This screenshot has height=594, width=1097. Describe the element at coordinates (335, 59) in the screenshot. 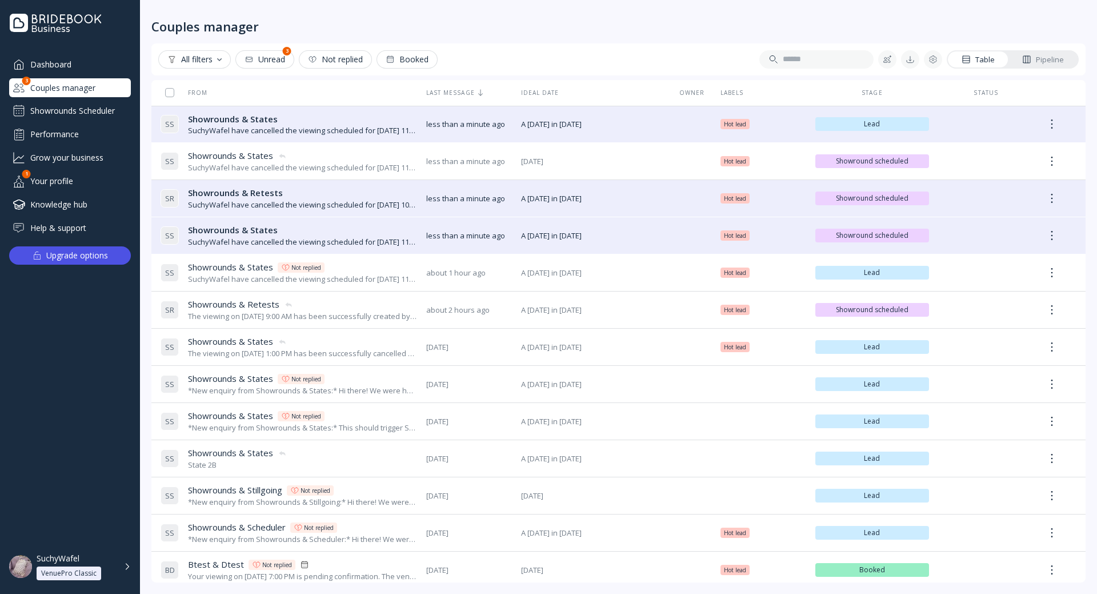

I see `button: Not replied` at that location.